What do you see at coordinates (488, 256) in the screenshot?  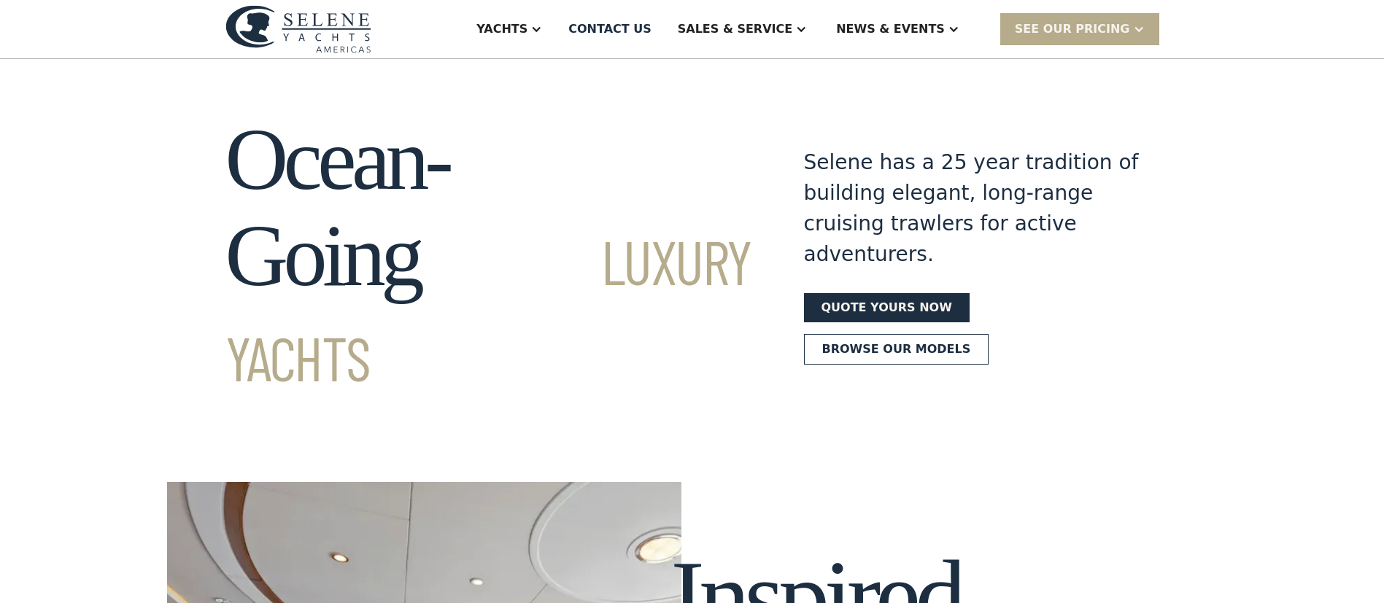 I see `h1: Ocean-Going` at bounding box center [488, 256].